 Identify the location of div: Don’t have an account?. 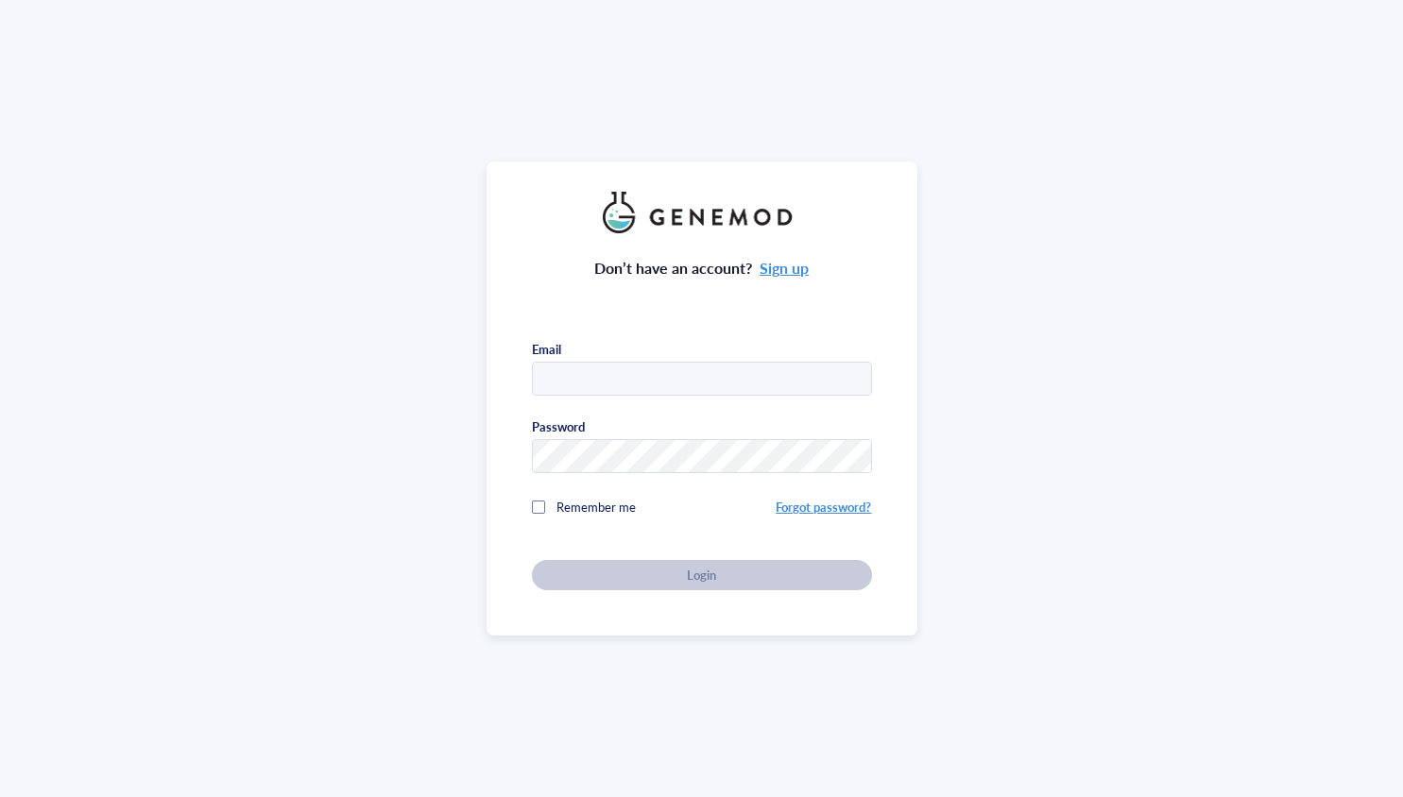
(702, 268).